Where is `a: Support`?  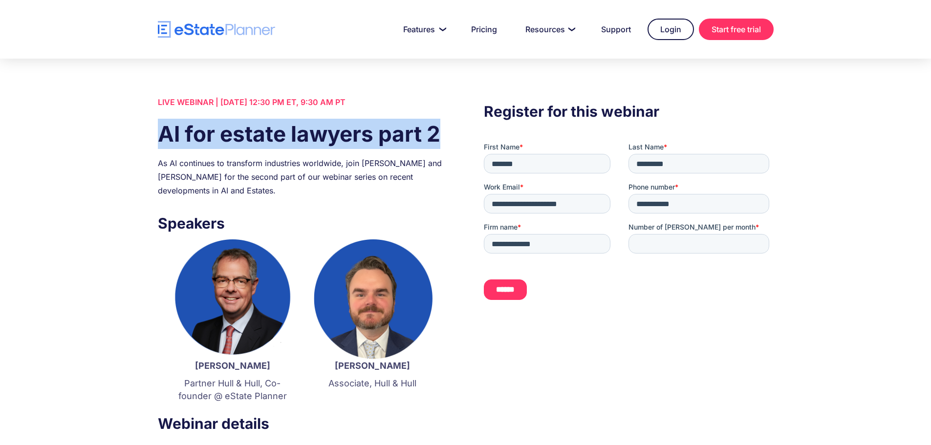
a: Support is located at coordinates (616, 29).